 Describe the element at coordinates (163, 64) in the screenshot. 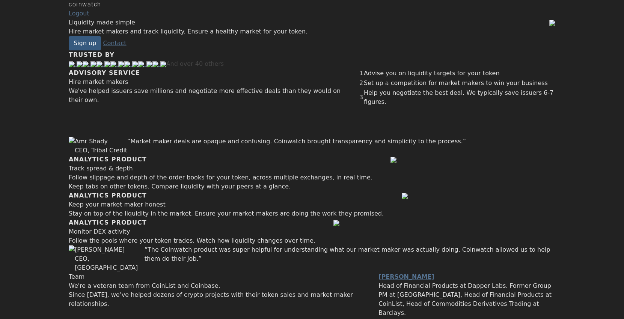

I see `img: tribal_logo-0cbe8a32ecb6ac2bd597b9391c241f72cd62864719316f1c7c5c0d0c345a2dfe.svg` at that location.